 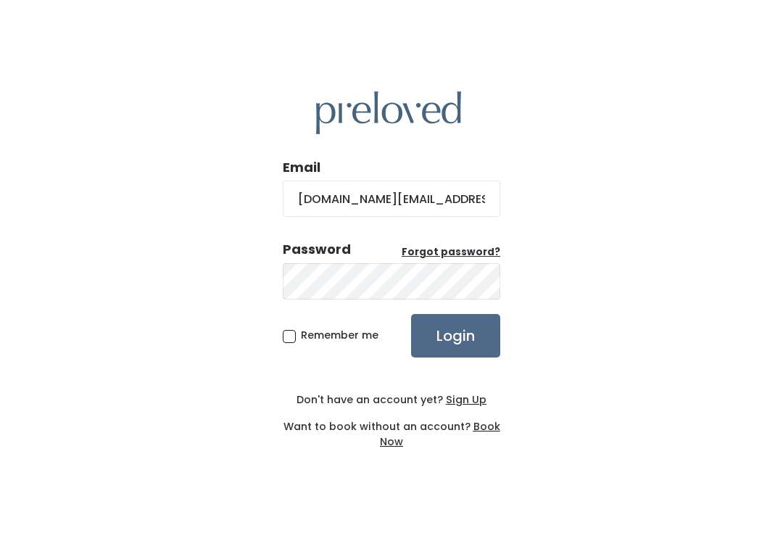 I want to click on u: Forgot password?, so click(x=451, y=252).